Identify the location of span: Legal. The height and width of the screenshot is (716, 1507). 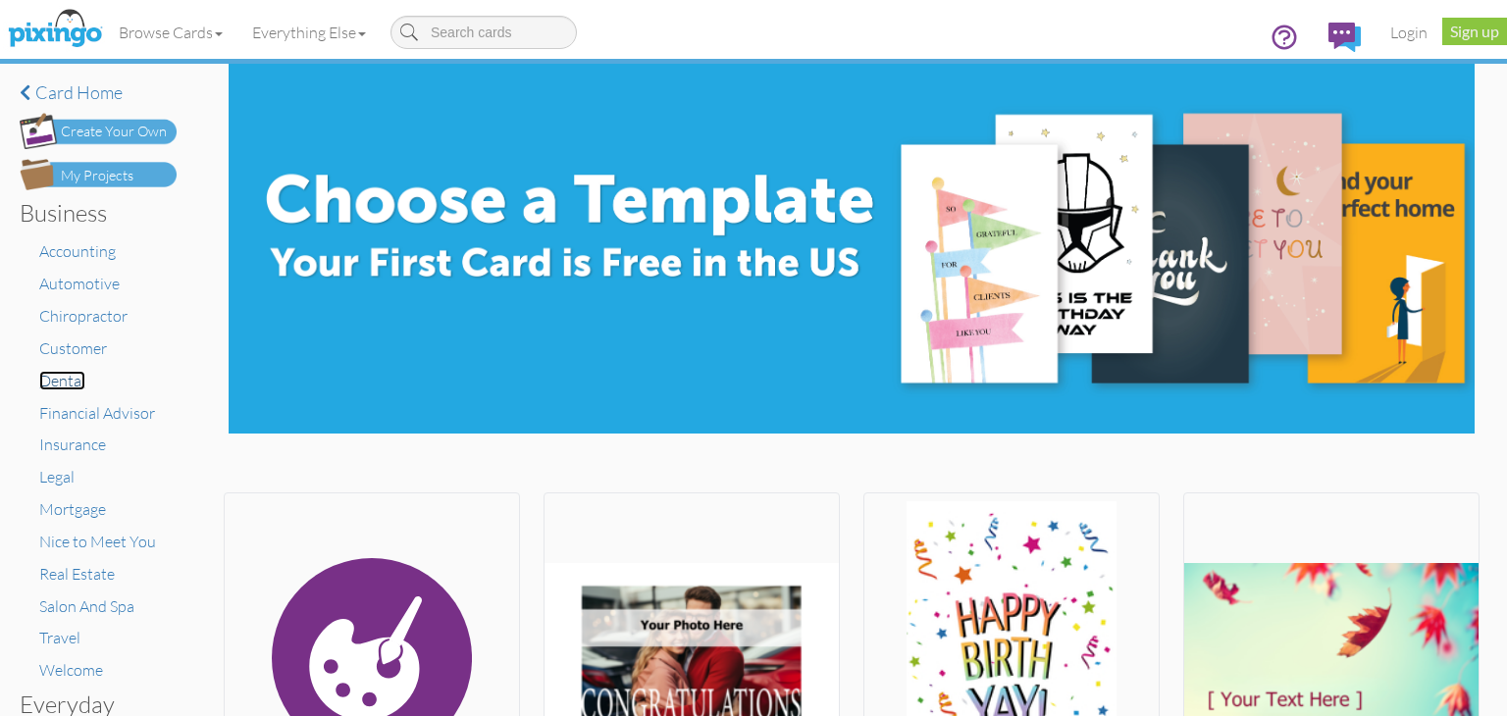
(57, 477).